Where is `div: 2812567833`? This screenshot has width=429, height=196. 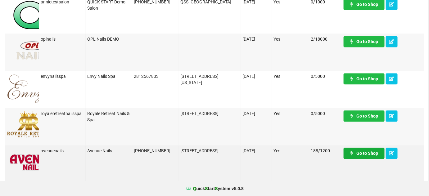
div: 2812567833 is located at coordinates (155, 76).